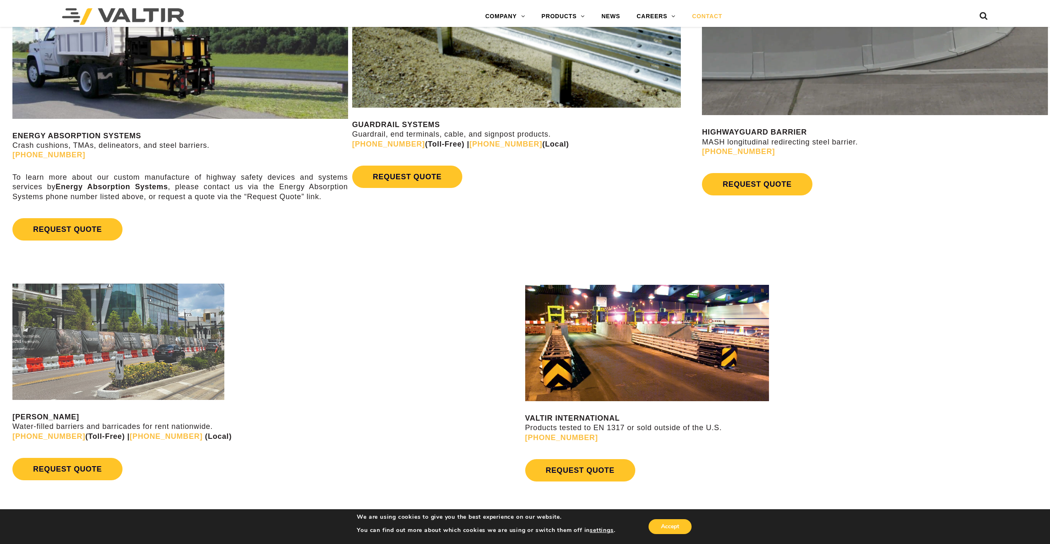 The image size is (1050, 544). I want to click on p: Guardrail, end terminals, cable, and signpost products., so click(525, 134).